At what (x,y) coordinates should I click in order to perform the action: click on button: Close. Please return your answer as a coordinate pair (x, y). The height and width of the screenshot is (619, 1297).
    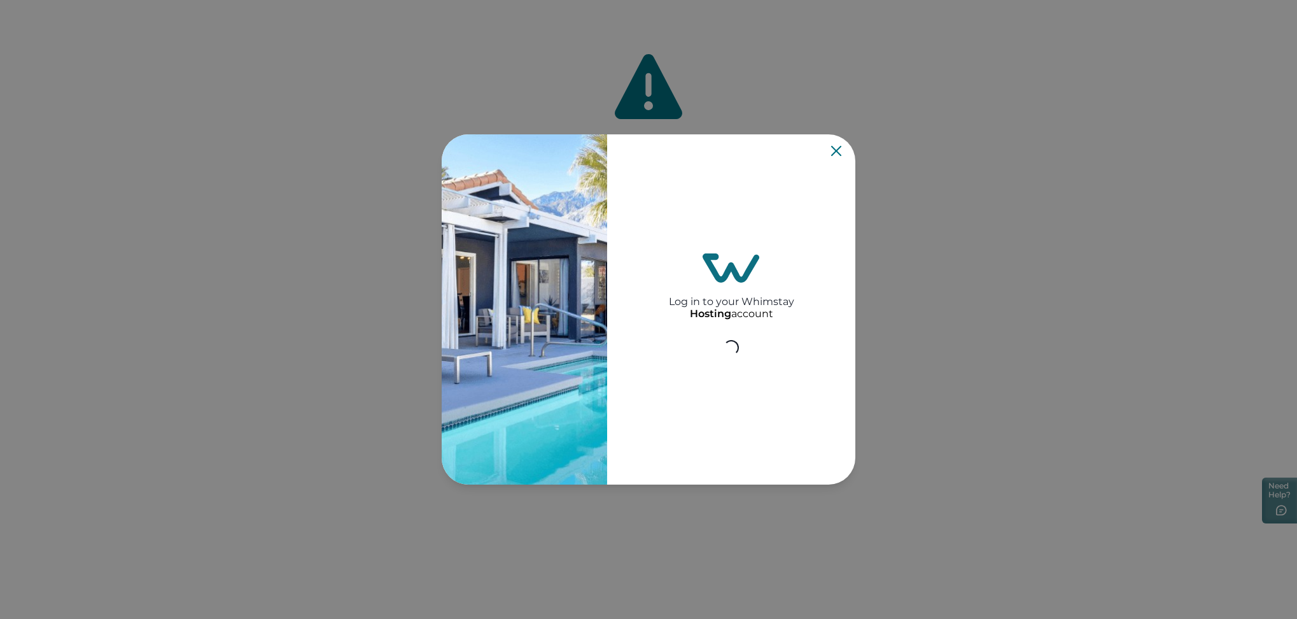
    Looking at the image, I should click on (836, 151).